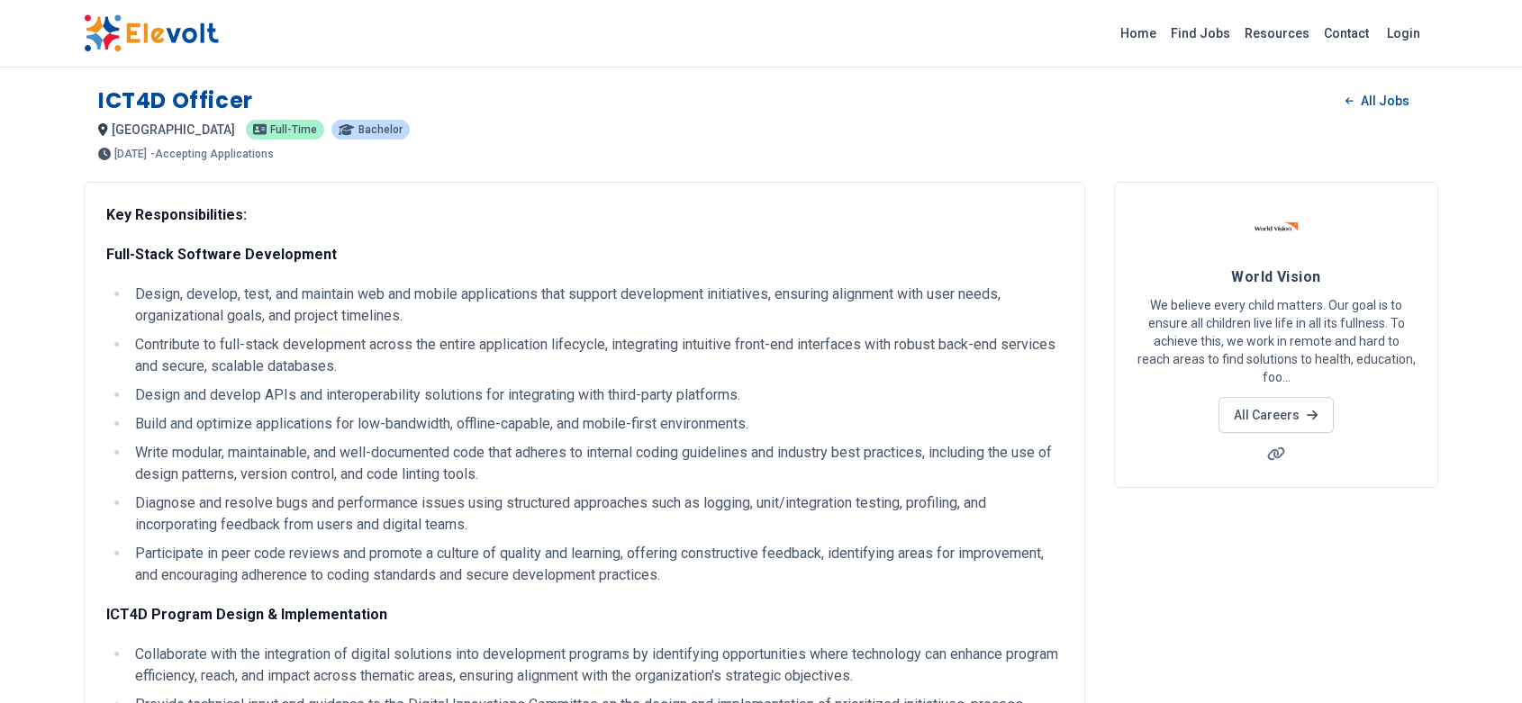 The height and width of the screenshot is (703, 1522). I want to click on li: Participate in peer code reviews and promote a culture of quality and learning, offering construc..., so click(596, 565).